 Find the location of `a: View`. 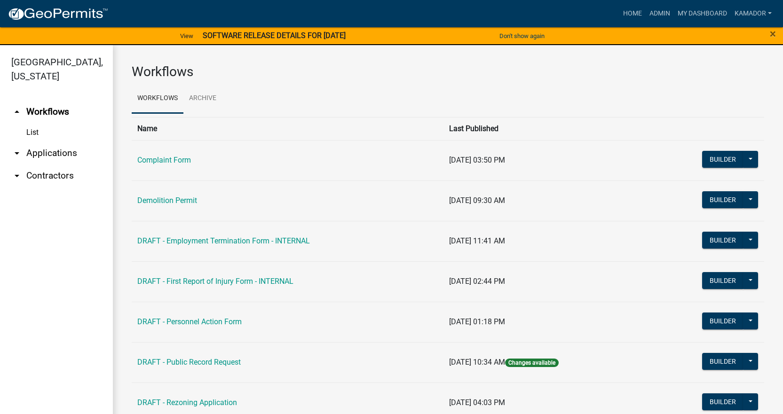

a: View is located at coordinates (187, 36).